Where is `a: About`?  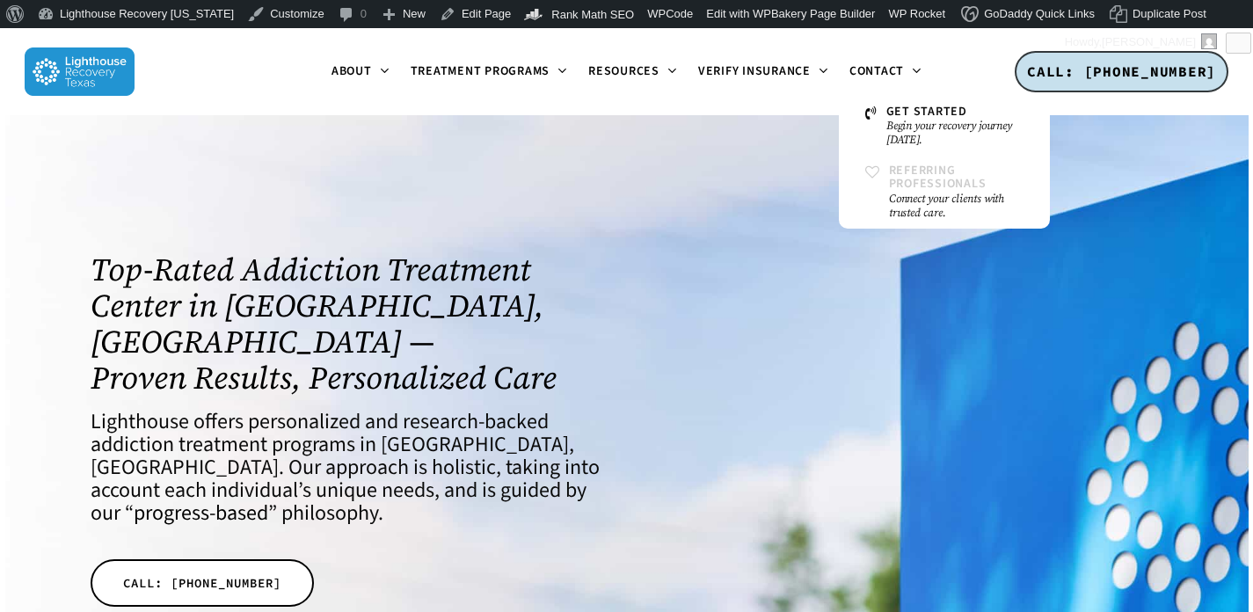
a: About is located at coordinates (360, 72).